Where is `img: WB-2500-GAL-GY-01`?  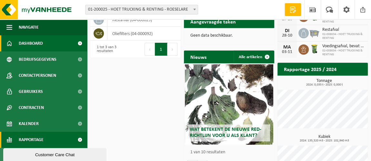 img: WB-2500-GAL-GY-01 is located at coordinates (314, 33).